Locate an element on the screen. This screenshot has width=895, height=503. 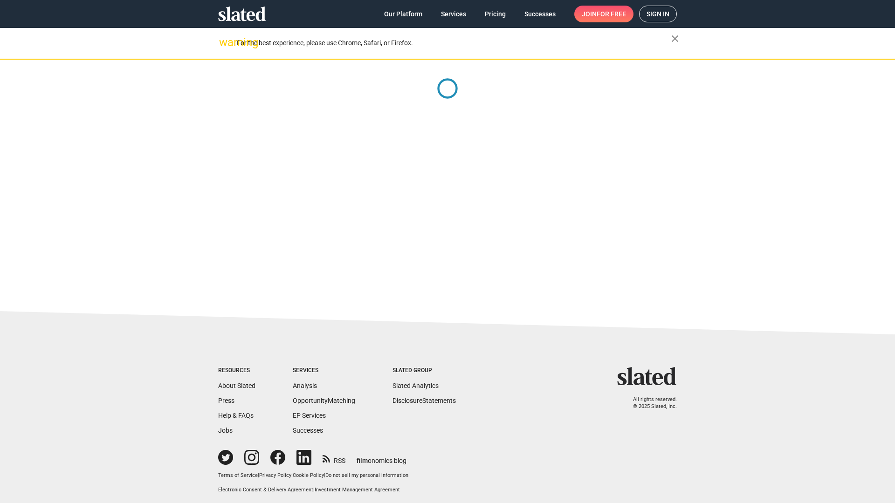
a: Terms of Service is located at coordinates (238, 475).